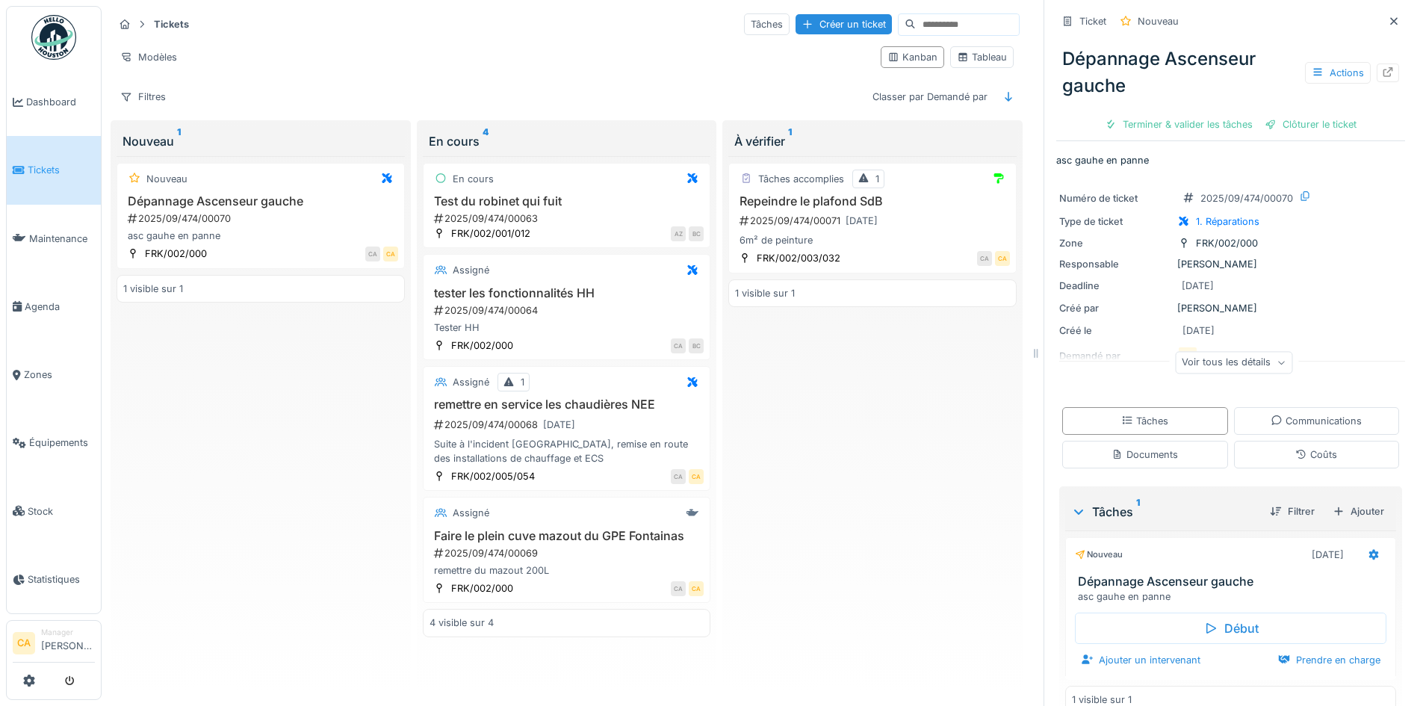 The height and width of the screenshot is (706, 1423). What do you see at coordinates (54, 238) in the screenshot?
I see `a: Maintenance` at bounding box center [54, 238].